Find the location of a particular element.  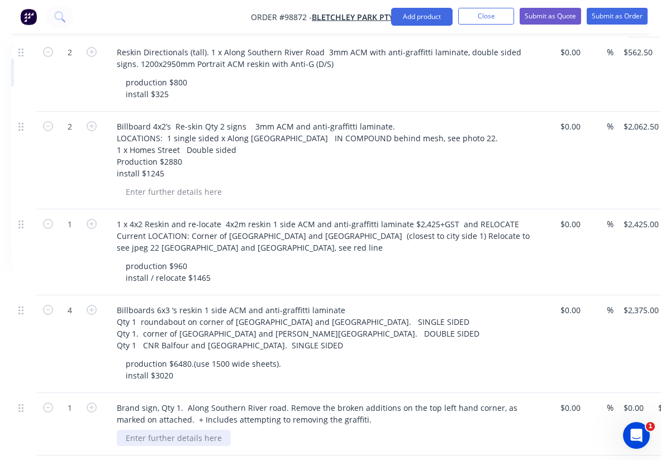

span: Order #98872 - is located at coordinates (281, 17).